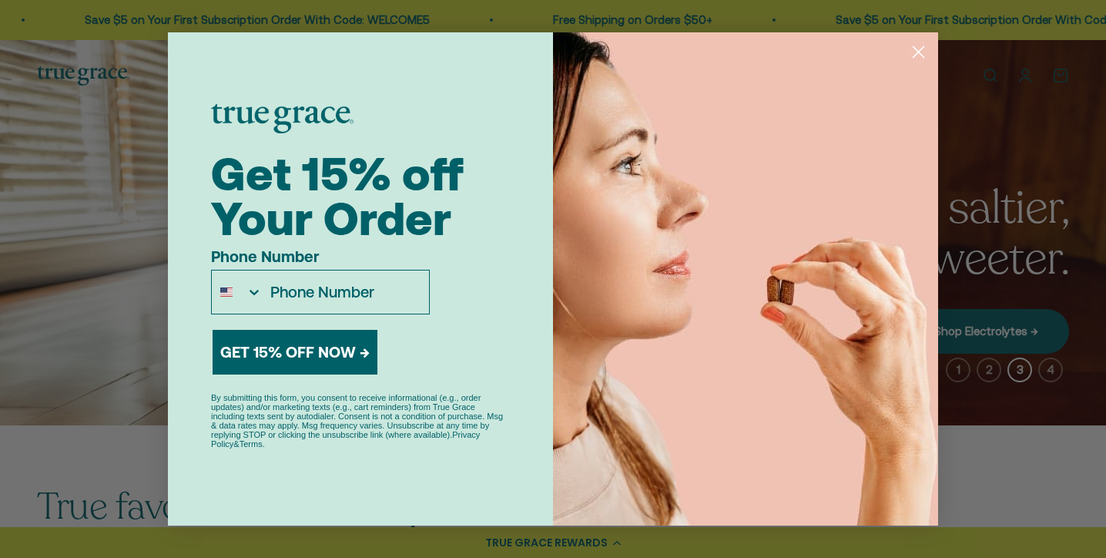 This screenshot has height=558, width=1106. I want to click on img: United States, so click(226, 292).